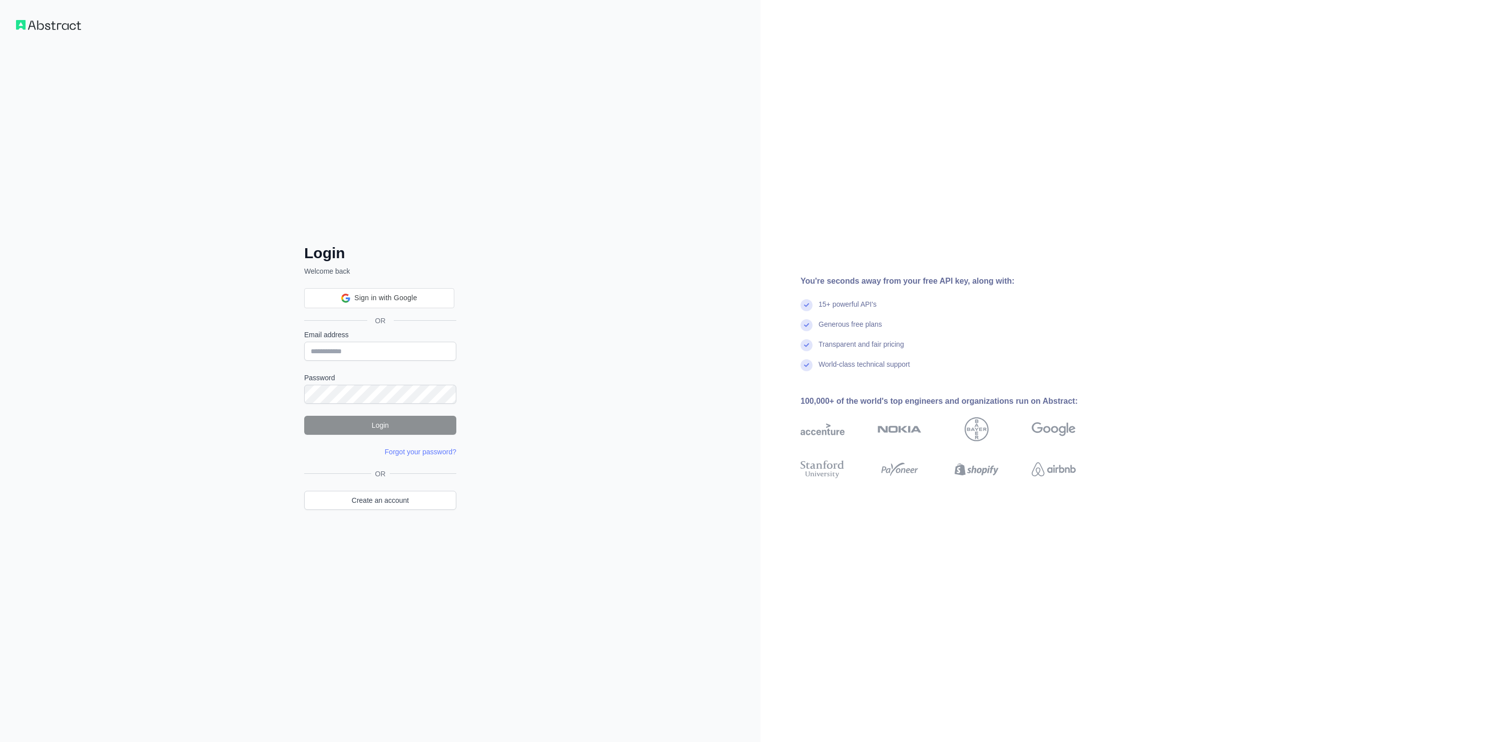 This screenshot has height=742, width=1505. Describe the element at coordinates (864, 369) in the screenshot. I see `div: World-class technical support` at that location.